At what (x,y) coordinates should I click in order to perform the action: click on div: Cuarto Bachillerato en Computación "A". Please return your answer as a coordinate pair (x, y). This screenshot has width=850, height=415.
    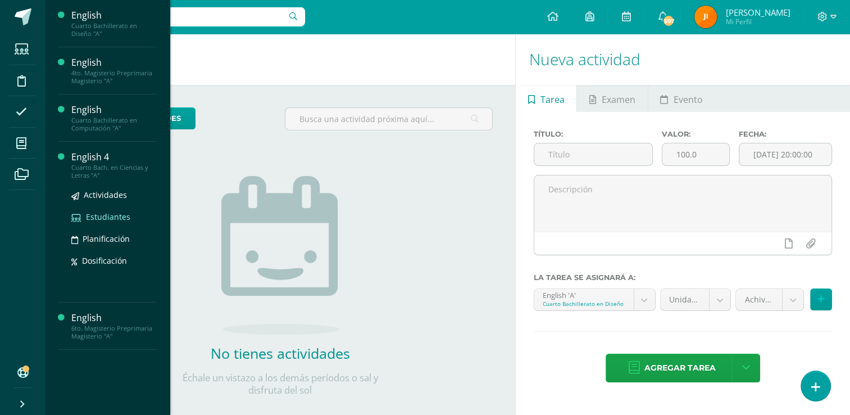
    Looking at the image, I should click on (114, 124).